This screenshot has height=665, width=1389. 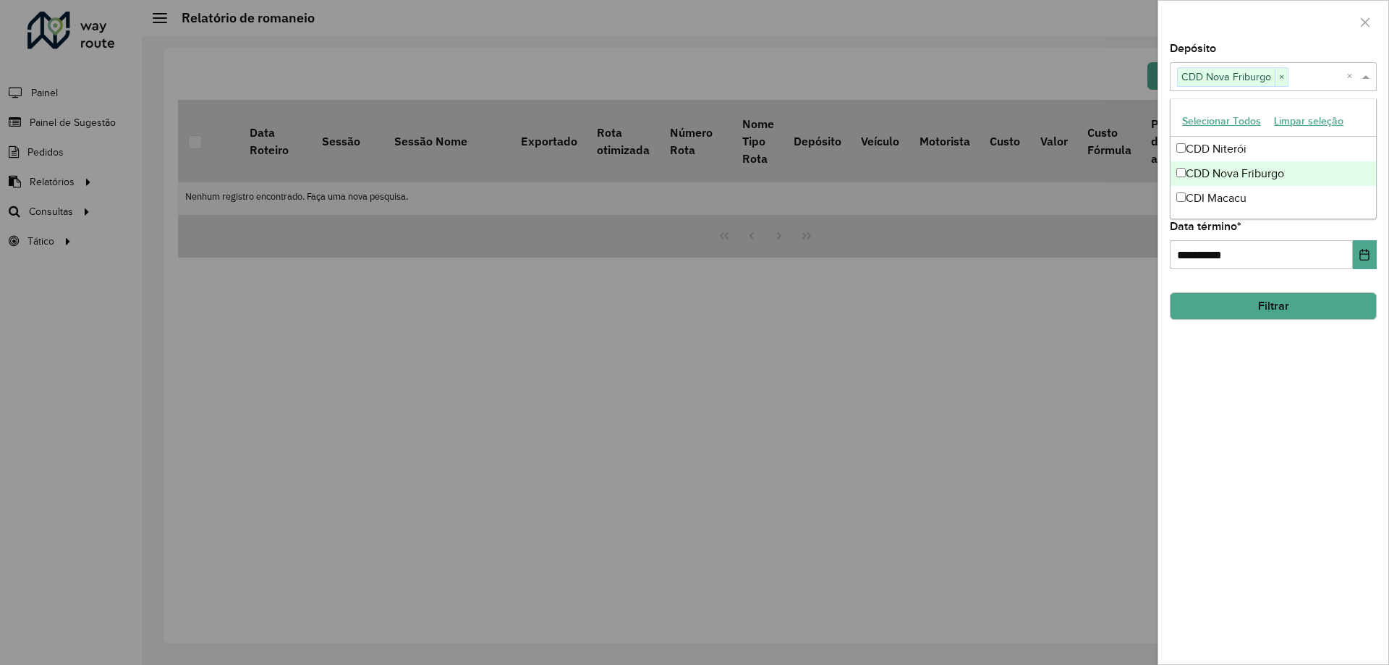 What do you see at coordinates (1273, 149) in the screenshot?
I see `div: CDD Niterói` at bounding box center [1273, 149].